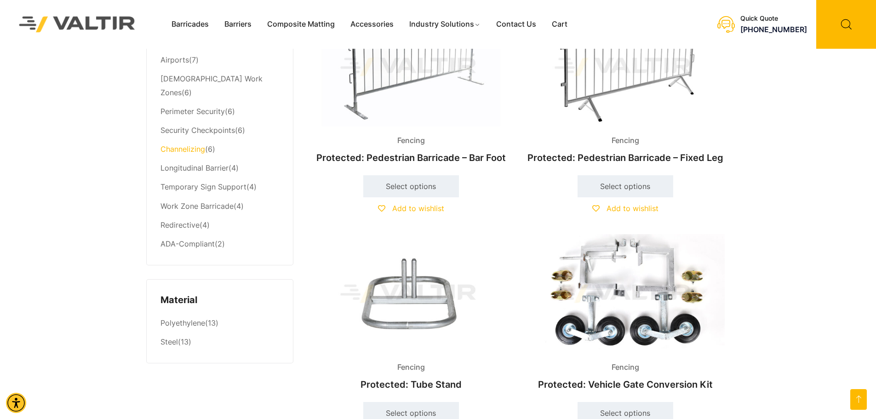 The image size is (876, 419). Describe the element at coordinates (301, 24) in the screenshot. I see `a: Composite Matting` at that location.